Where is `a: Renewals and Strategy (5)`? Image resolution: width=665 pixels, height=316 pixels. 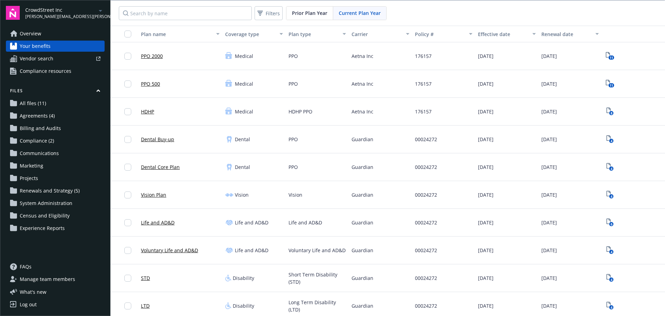 a: Renewals and Strategy (5) is located at coordinates (55, 191).